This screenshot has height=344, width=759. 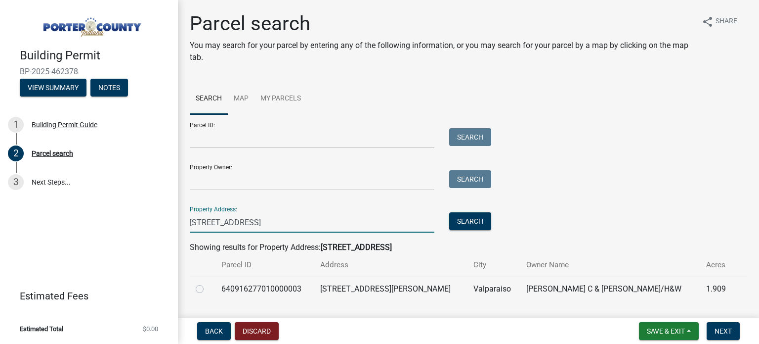 What do you see at coordinates (265, 288) in the screenshot?
I see `td: 640916277010000003` at bounding box center [265, 288].